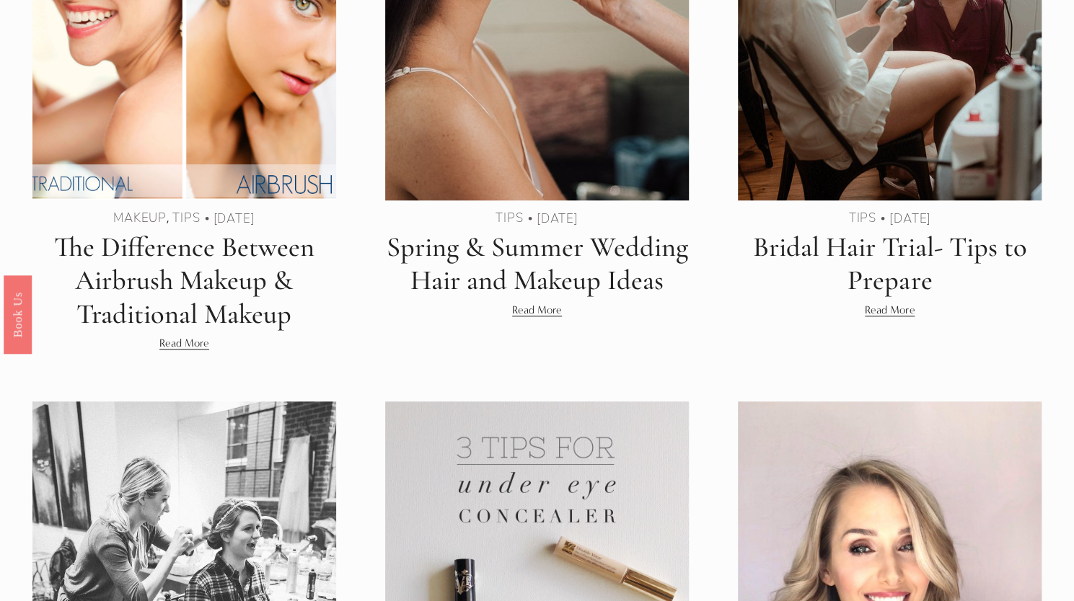 The width and height of the screenshot is (1074, 601). What do you see at coordinates (536, 263) in the screenshot?
I see `a: Spring & Summer Wedding Hair and Makeup Ideas` at bounding box center [536, 263].